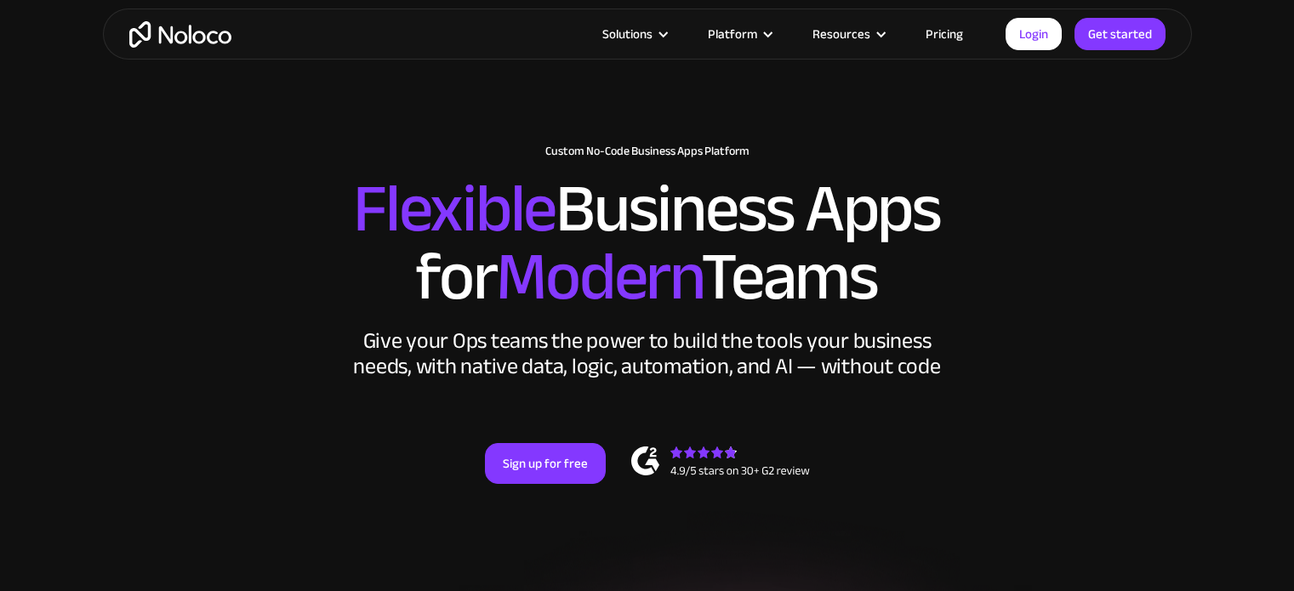 Image resolution: width=1294 pixels, height=591 pixels. I want to click on a: home, so click(180, 34).